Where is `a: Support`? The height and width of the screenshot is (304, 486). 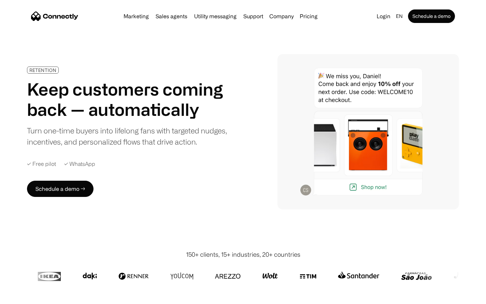
a: Support is located at coordinates (253, 16).